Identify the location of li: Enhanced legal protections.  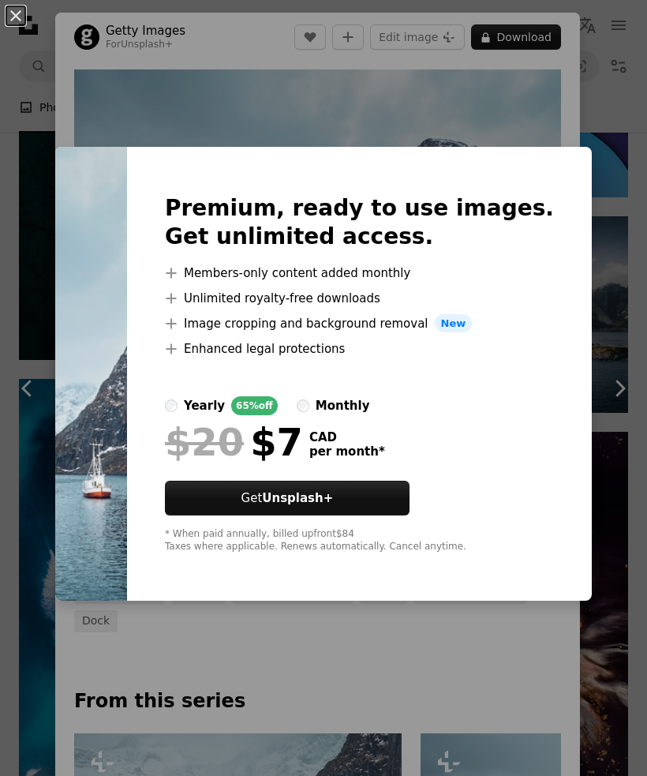
(359, 349).